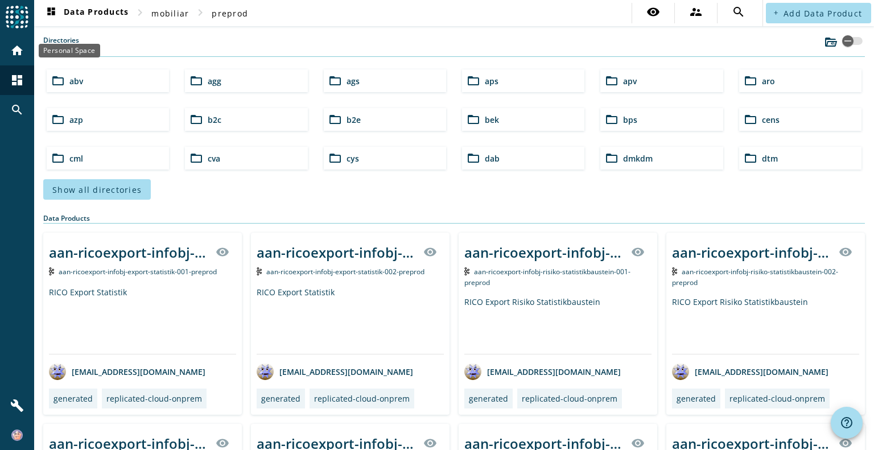 This screenshot has width=874, height=450. I want to click on span: azp, so click(76, 119).